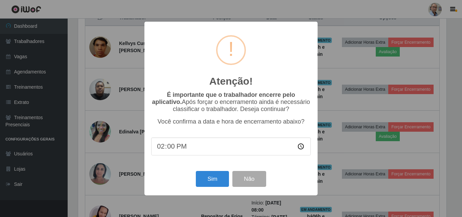 The height and width of the screenshot is (217, 462). I want to click on p: Você confirma a data e hora de encerramento abaixo?, so click(231, 121).